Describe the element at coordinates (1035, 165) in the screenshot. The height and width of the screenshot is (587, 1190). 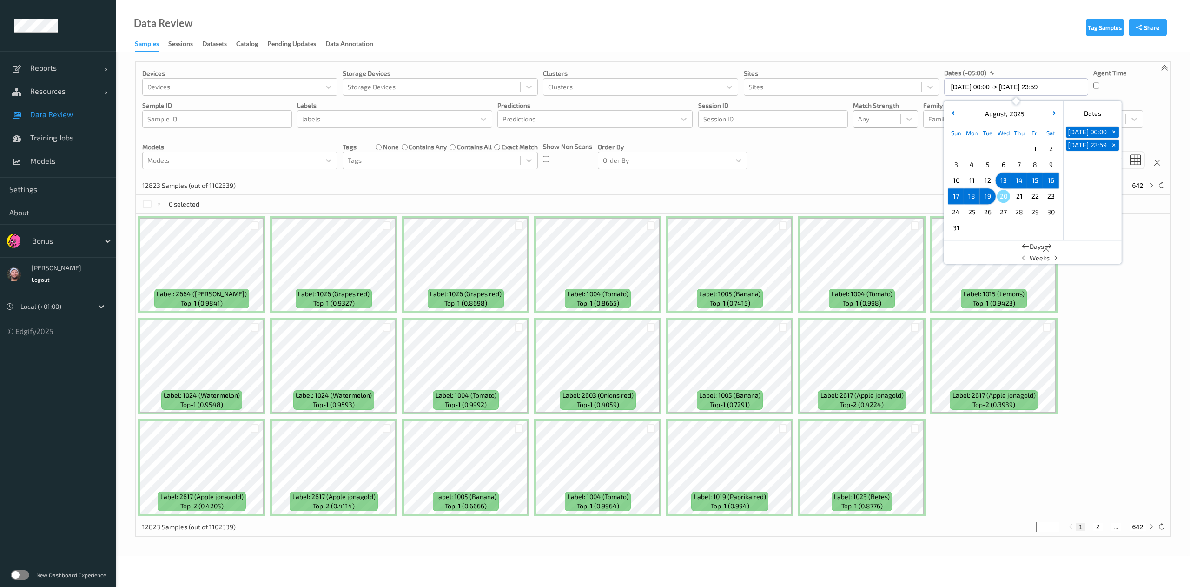
I see `div: Choose Friday August 08 of 2025` at that location.